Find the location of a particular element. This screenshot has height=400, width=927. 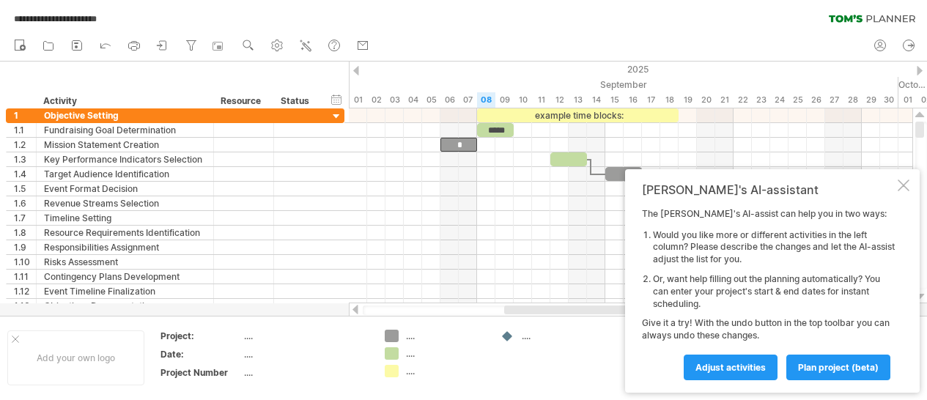

div: example time blocks: is located at coordinates (578, 115).